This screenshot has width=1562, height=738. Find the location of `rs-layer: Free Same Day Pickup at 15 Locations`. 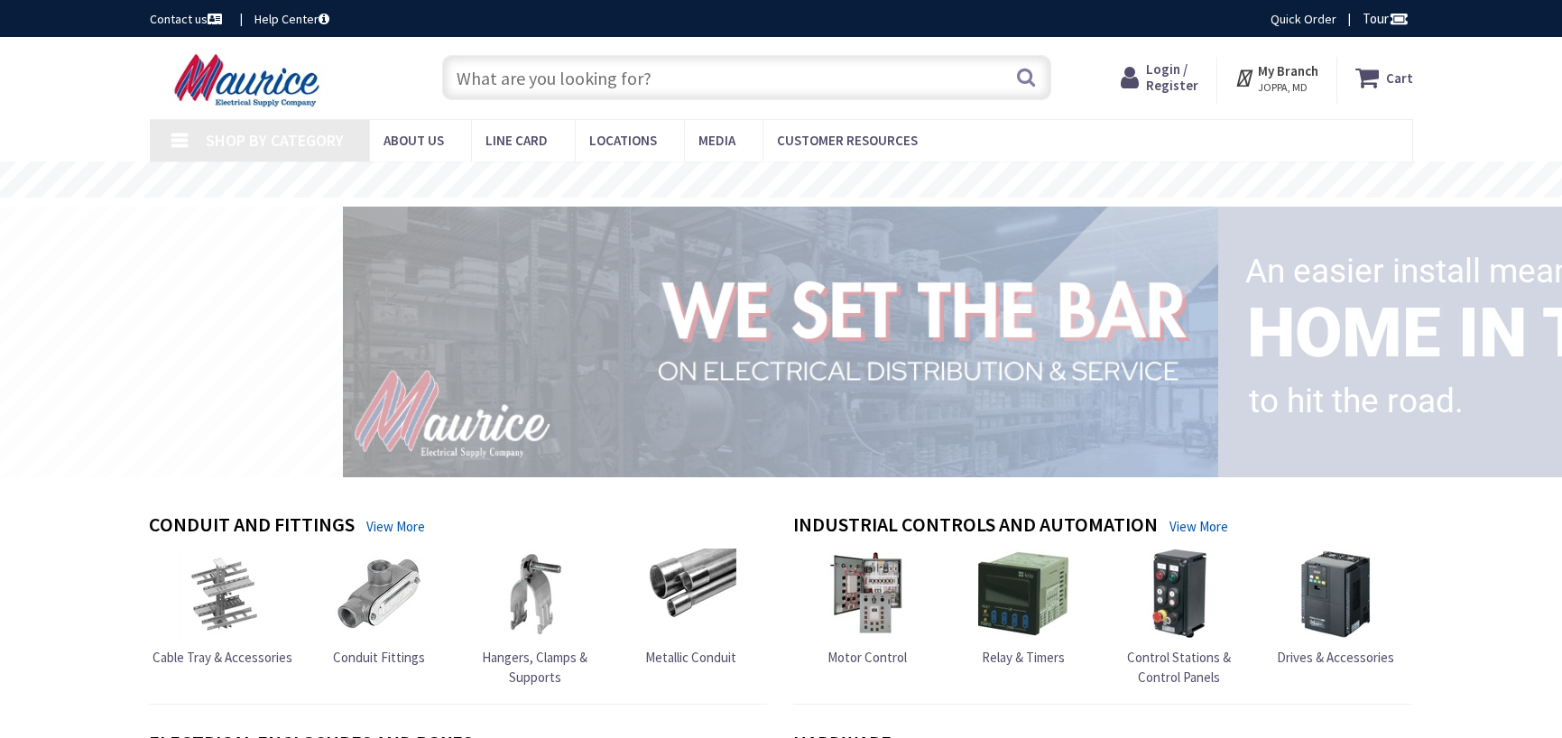

rs-layer: Free Same Day Pickup at 15 Locations is located at coordinates (782, 181).